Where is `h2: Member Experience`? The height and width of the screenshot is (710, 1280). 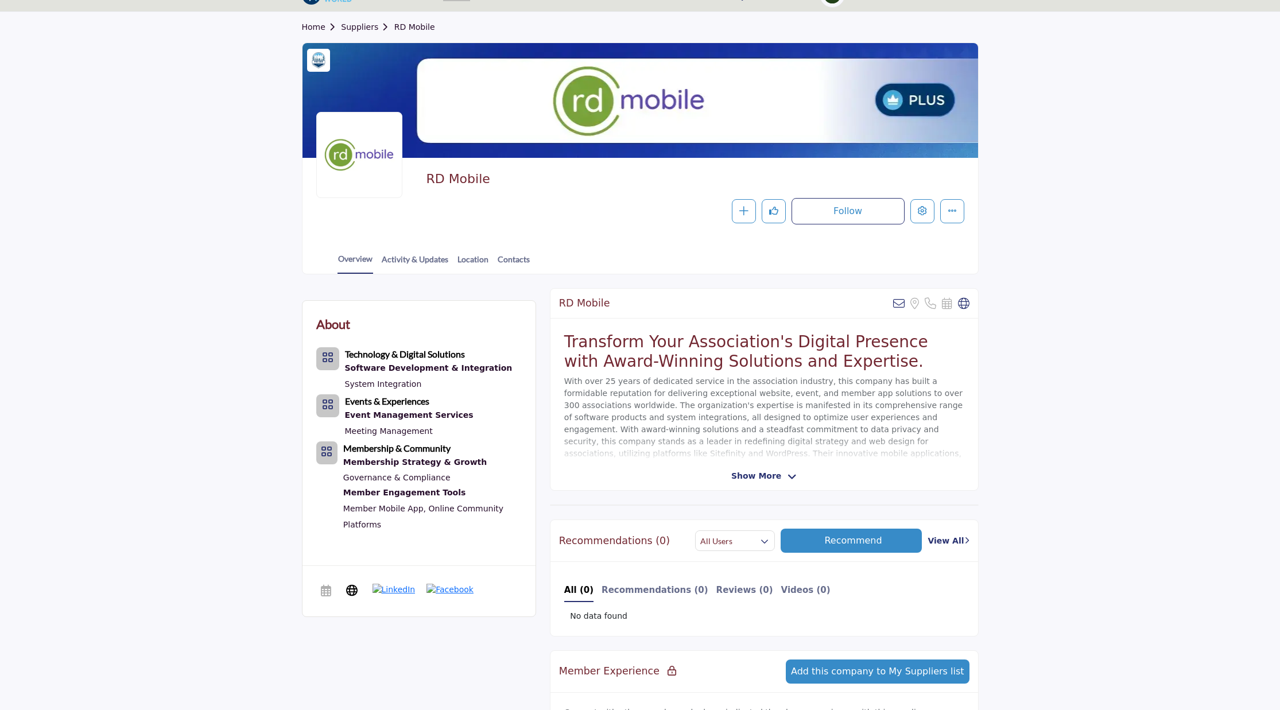 h2: Member Experience is located at coordinates (617, 671).